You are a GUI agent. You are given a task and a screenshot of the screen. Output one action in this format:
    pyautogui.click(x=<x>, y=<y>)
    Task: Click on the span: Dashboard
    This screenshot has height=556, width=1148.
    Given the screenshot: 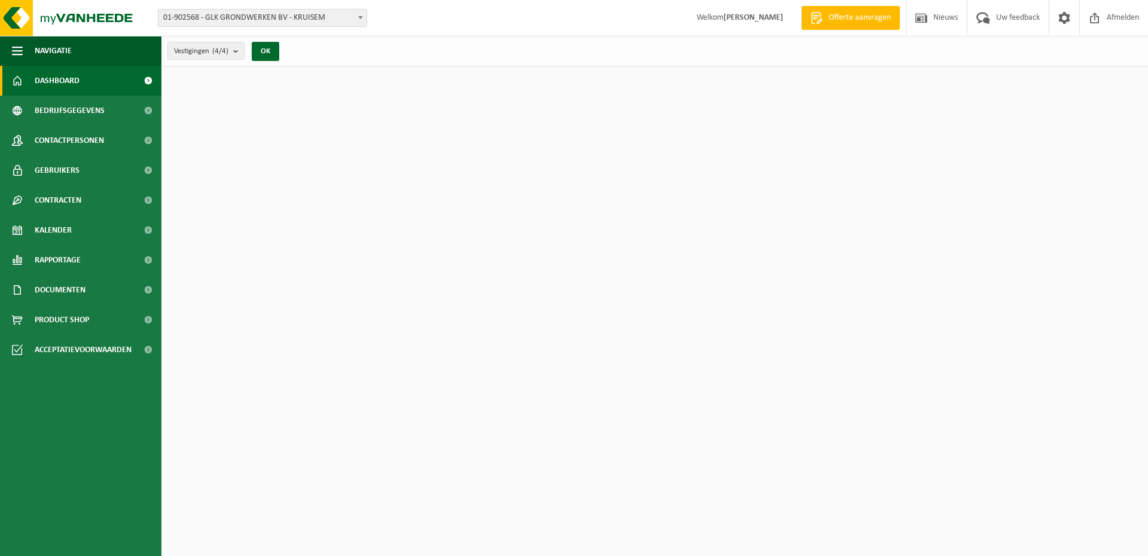 What is the action you would take?
    pyautogui.click(x=57, y=81)
    